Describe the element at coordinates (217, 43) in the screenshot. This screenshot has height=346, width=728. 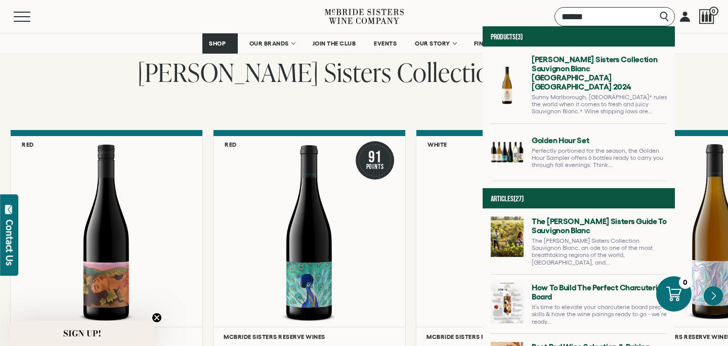
I see `span: SHOP` at that location.